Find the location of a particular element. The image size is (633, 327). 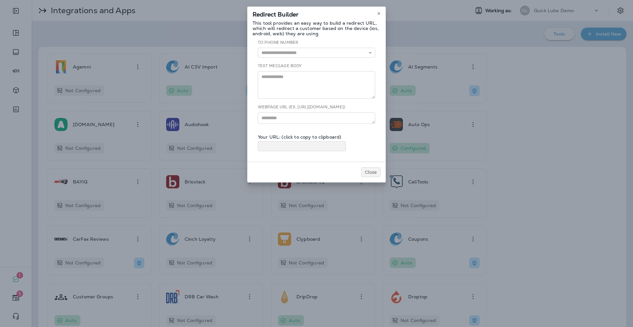

label: Text message body is located at coordinates (279, 66).